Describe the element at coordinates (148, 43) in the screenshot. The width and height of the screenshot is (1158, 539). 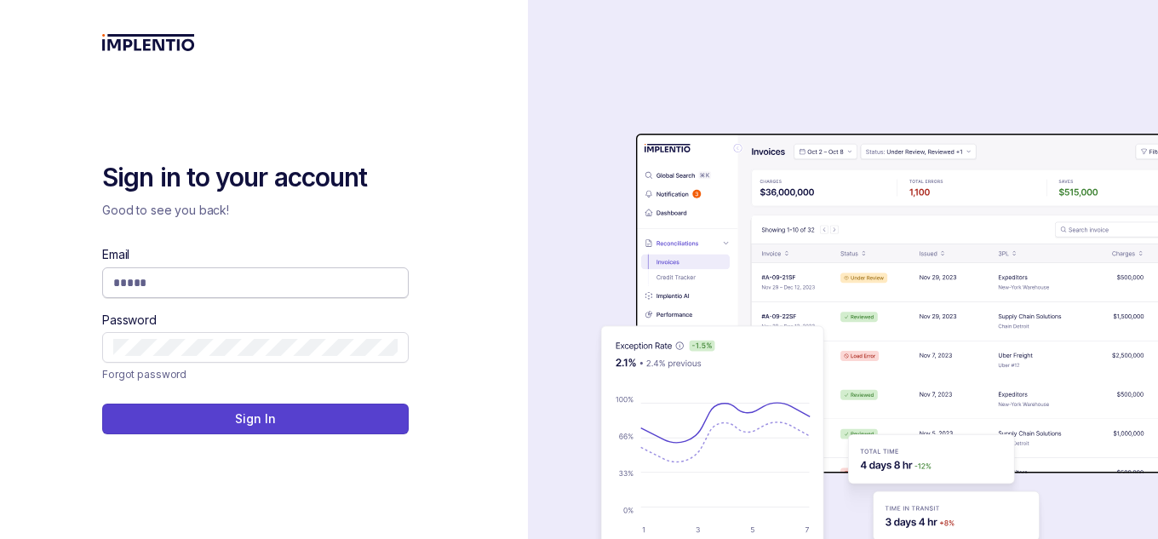
I see `img: logo` at that location.